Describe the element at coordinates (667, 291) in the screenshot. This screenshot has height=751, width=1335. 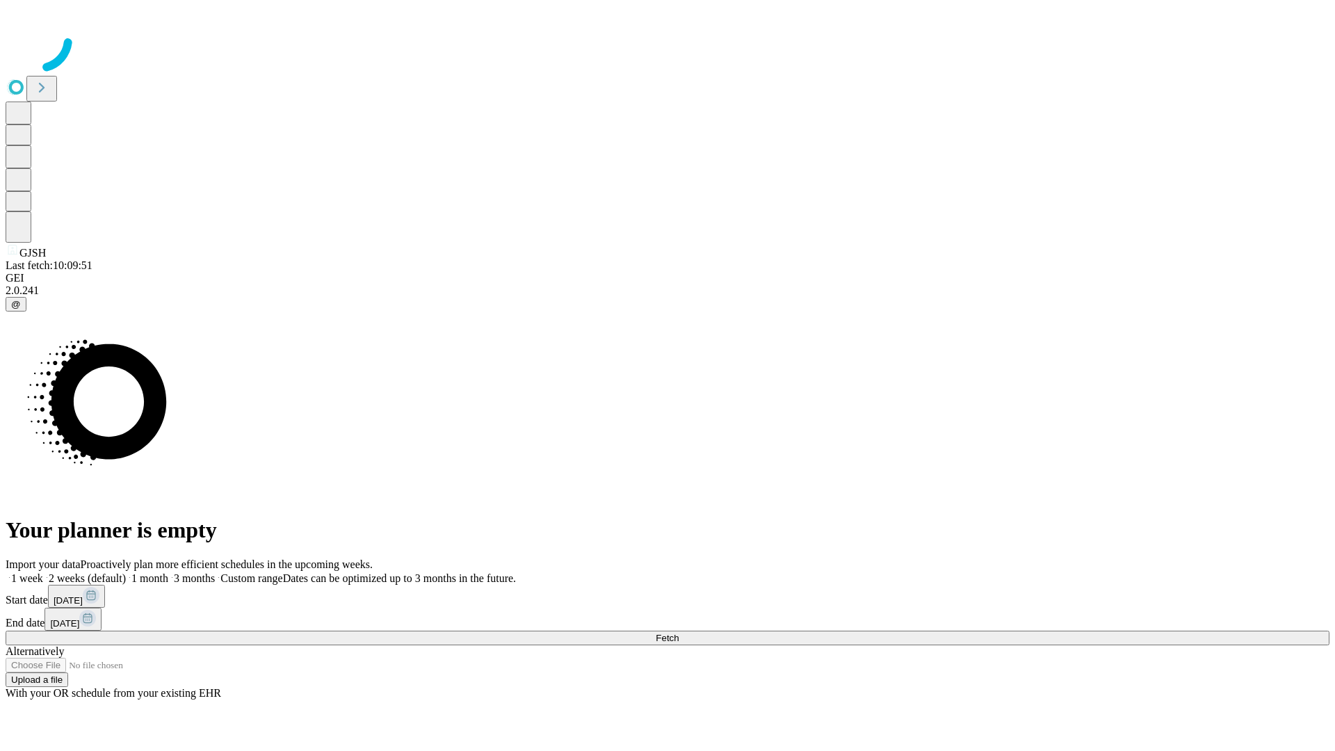
I see `div: 2.0.241` at that location.